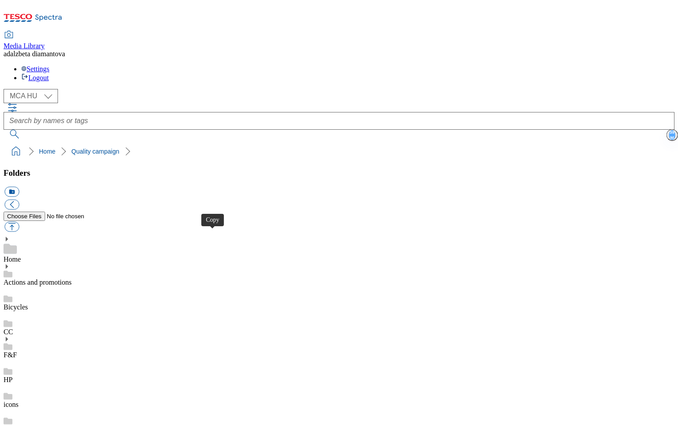  I want to click on input: Search by names or tags, so click(339, 121).